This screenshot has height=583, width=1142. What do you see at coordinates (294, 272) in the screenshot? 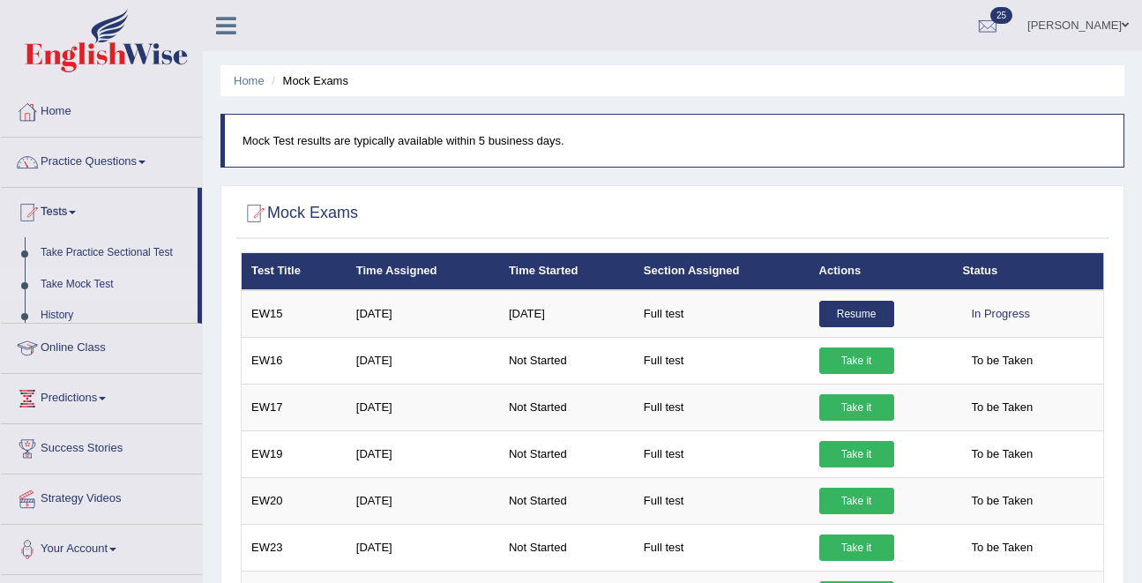
I see `th: Test Title` at bounding box center [294, 272].